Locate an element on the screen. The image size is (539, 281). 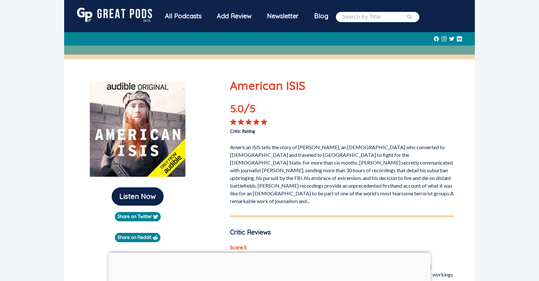
a: Add Review is located at coordinates (234, 16).